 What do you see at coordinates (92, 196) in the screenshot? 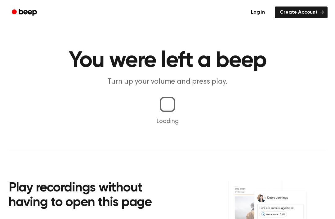
I see `h2: Play recordings without having to open this page` at bounding box center [92, 196].